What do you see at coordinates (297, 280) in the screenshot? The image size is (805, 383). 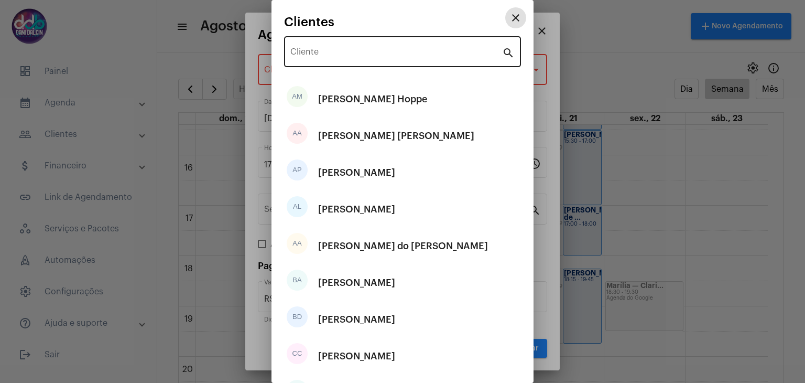 I see `div: BA` at bounding box center [297, 280].